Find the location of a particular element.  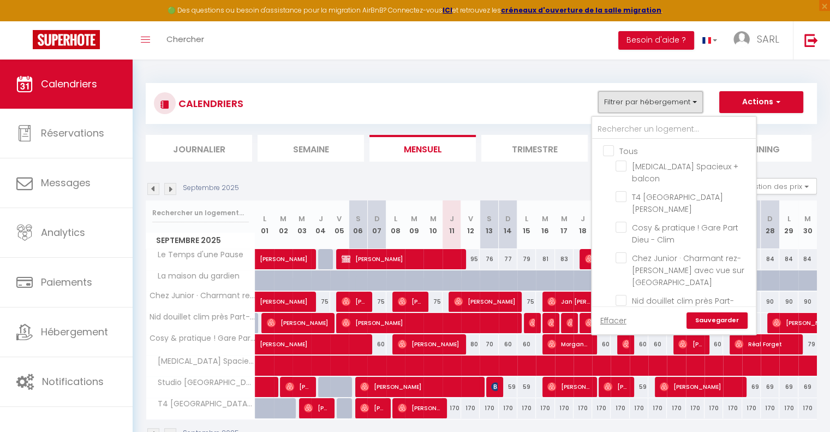

div: 90 is located at coordinates (789, 301).